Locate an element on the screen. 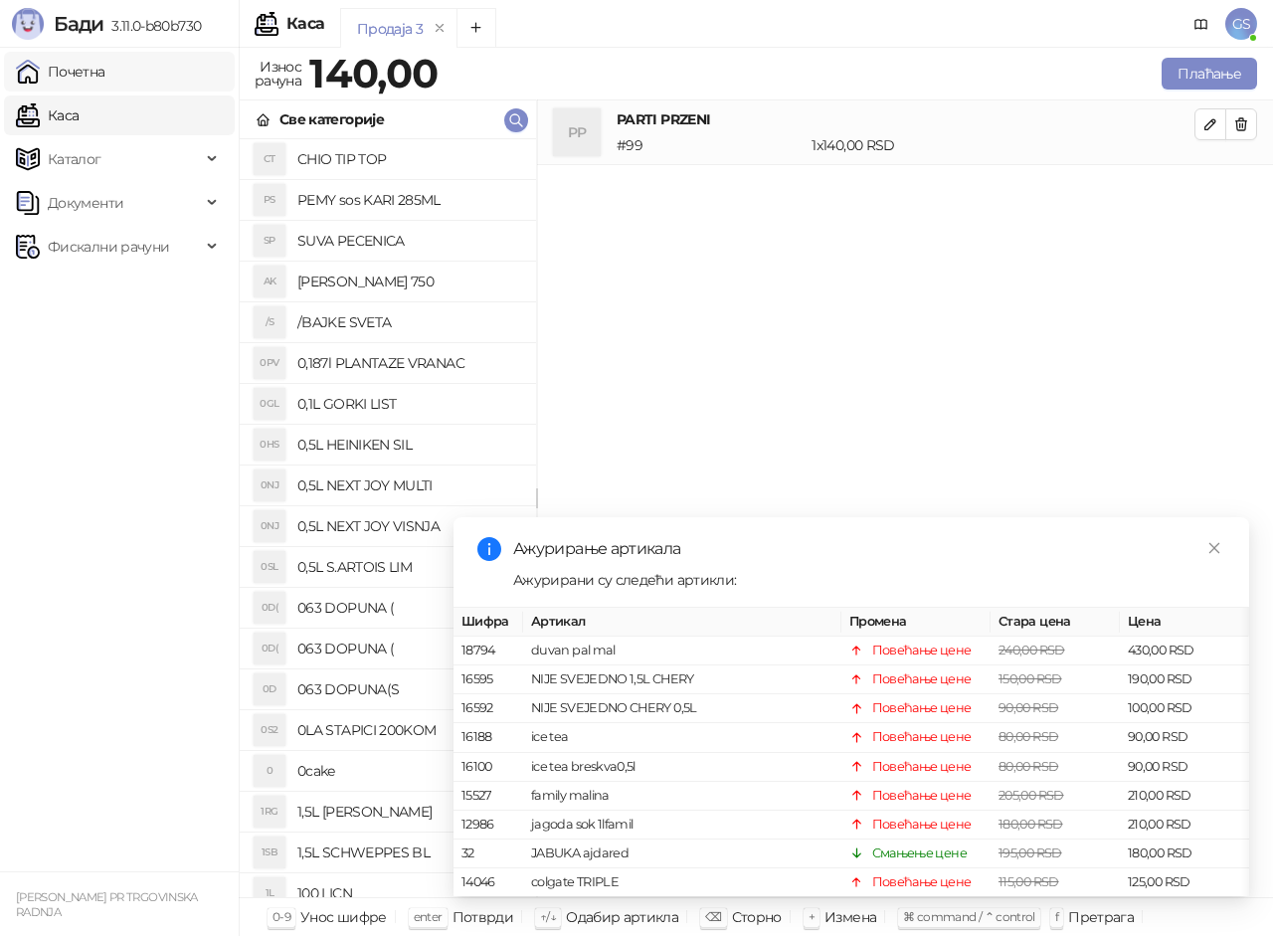  span: f is located at coordinates (1056, 916).